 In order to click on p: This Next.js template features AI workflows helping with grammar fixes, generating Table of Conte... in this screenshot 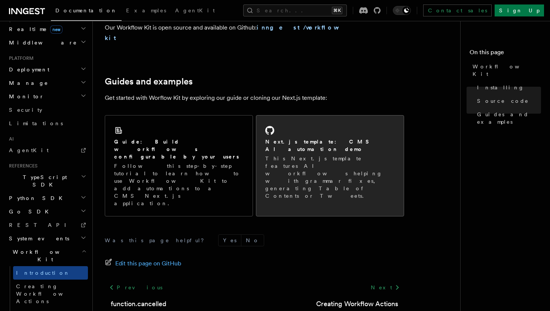, I will do `click(330, 177)`.